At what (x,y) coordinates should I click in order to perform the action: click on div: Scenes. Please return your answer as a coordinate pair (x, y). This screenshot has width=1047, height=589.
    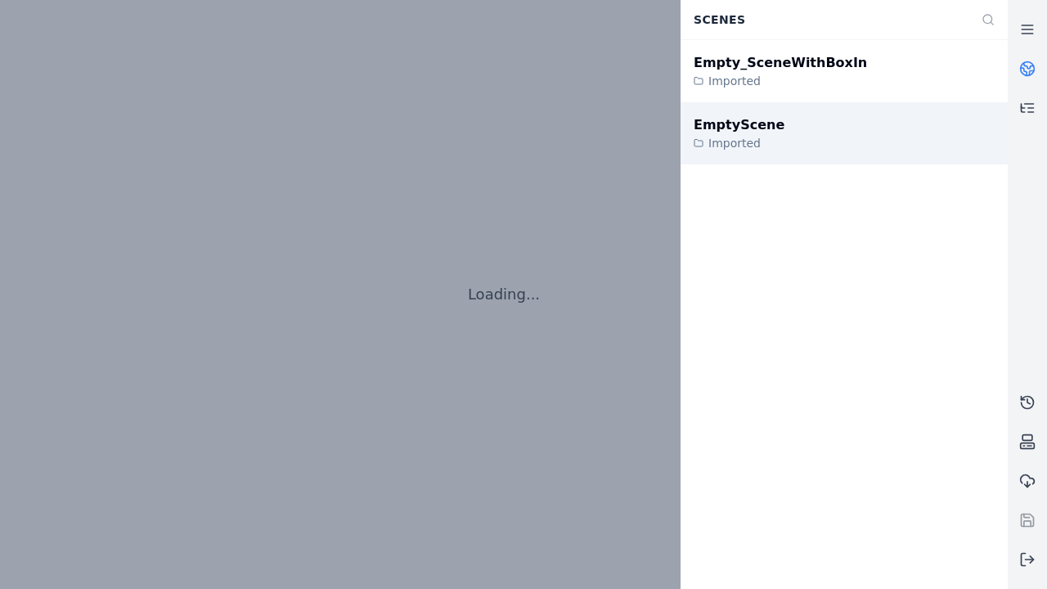
    Looking at the image, I should click on (828, 20).